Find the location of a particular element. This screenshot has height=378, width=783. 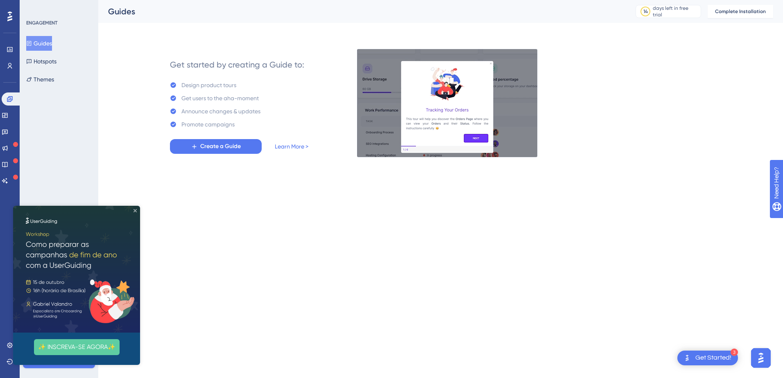

div: Announce changes & updates is located at coordinates (221, 111).